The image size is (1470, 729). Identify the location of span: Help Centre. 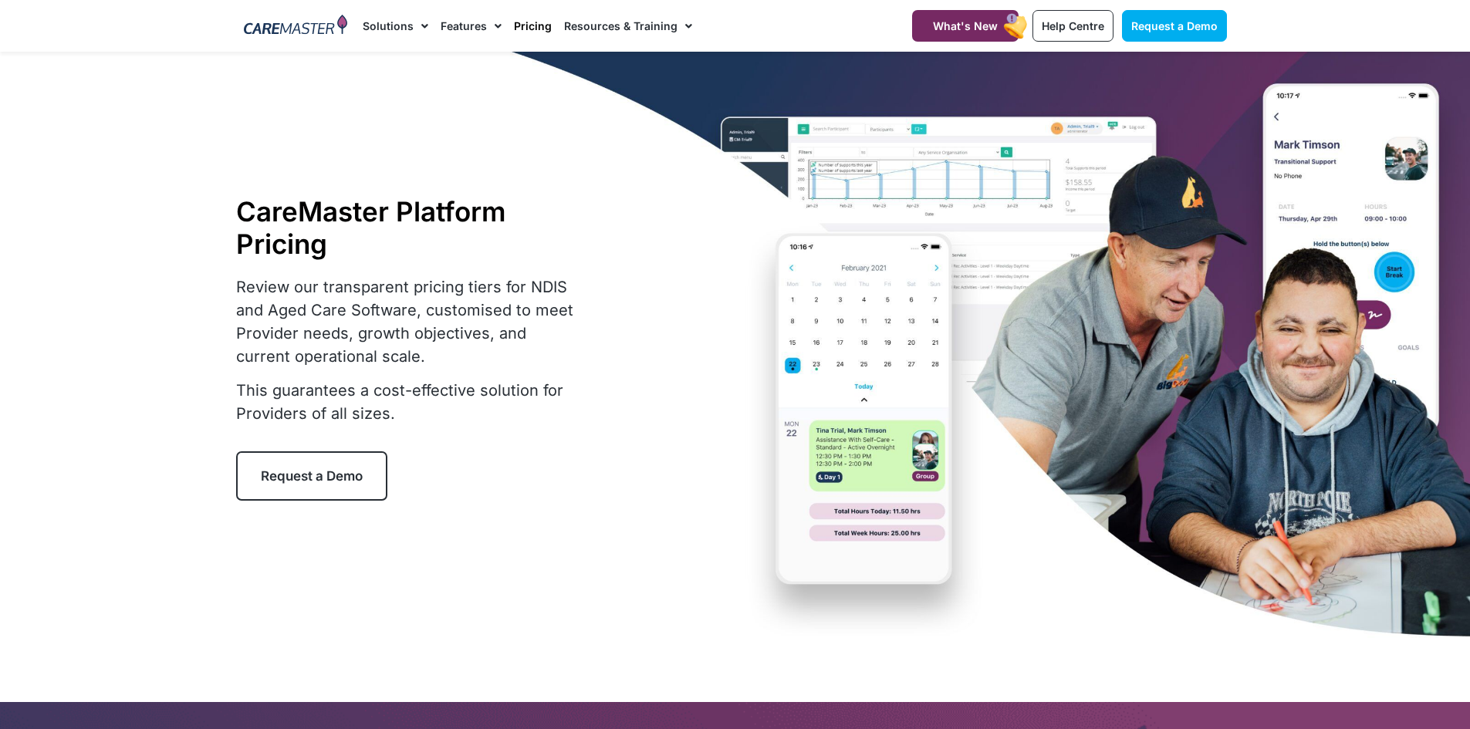
(1073, 25).